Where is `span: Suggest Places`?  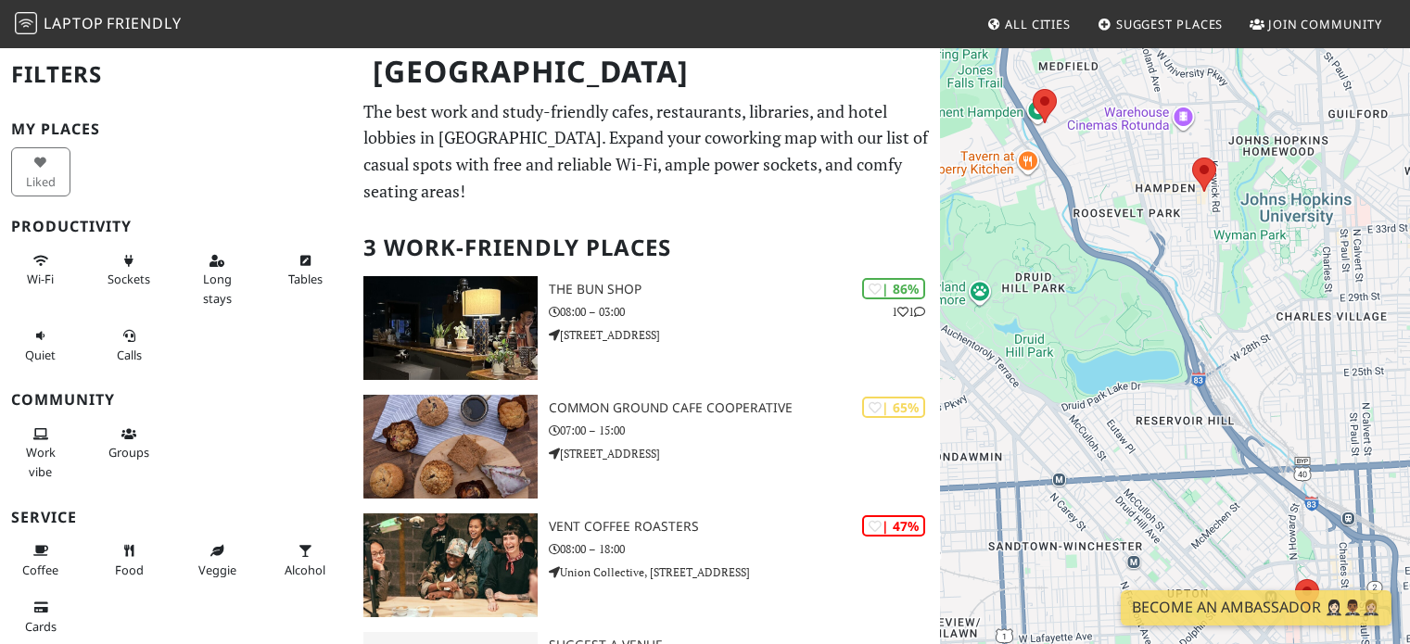 span: Suggest Places is located at coordinates (1170, 24).